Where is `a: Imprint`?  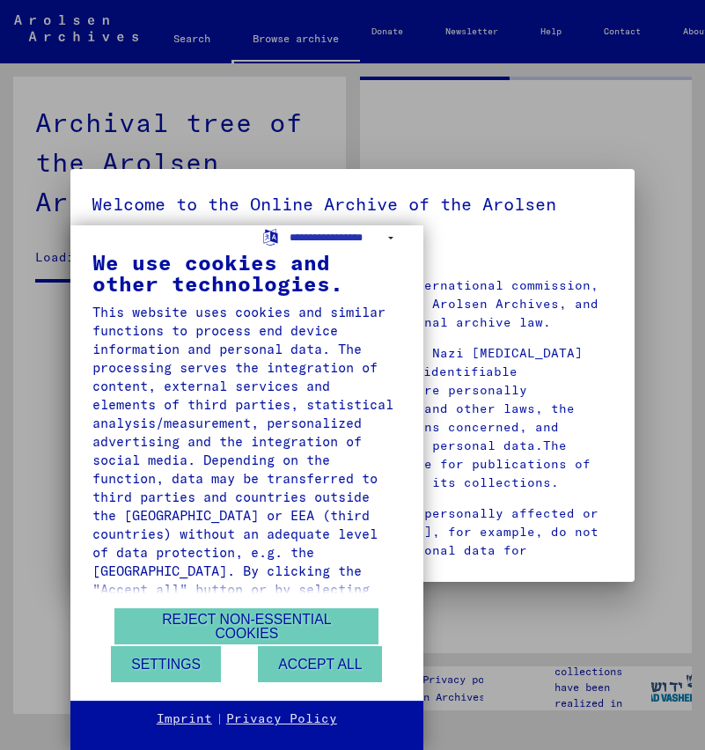 a: Imprint is located at coordinates (184, 719).